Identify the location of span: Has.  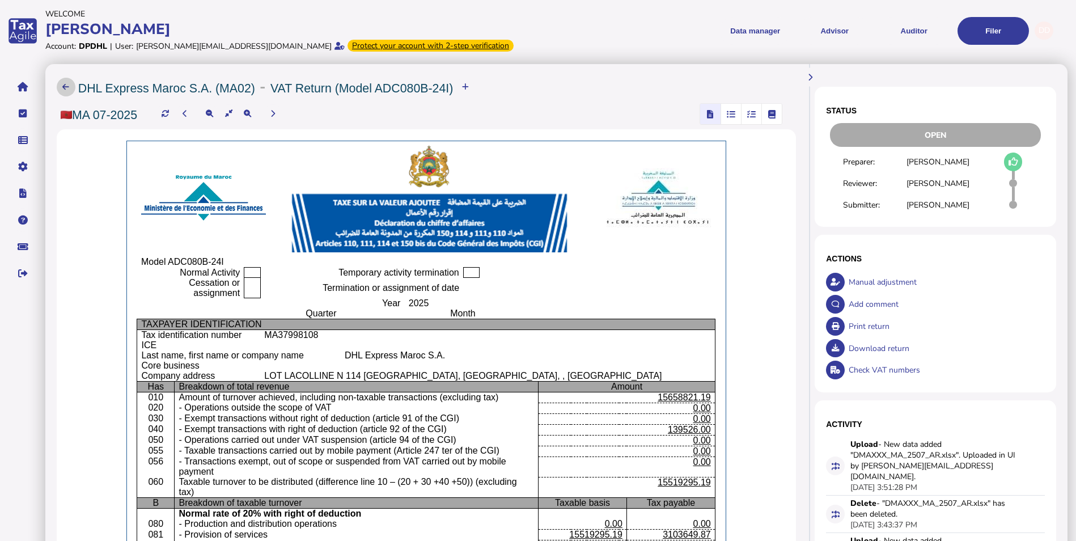
(156, 386).